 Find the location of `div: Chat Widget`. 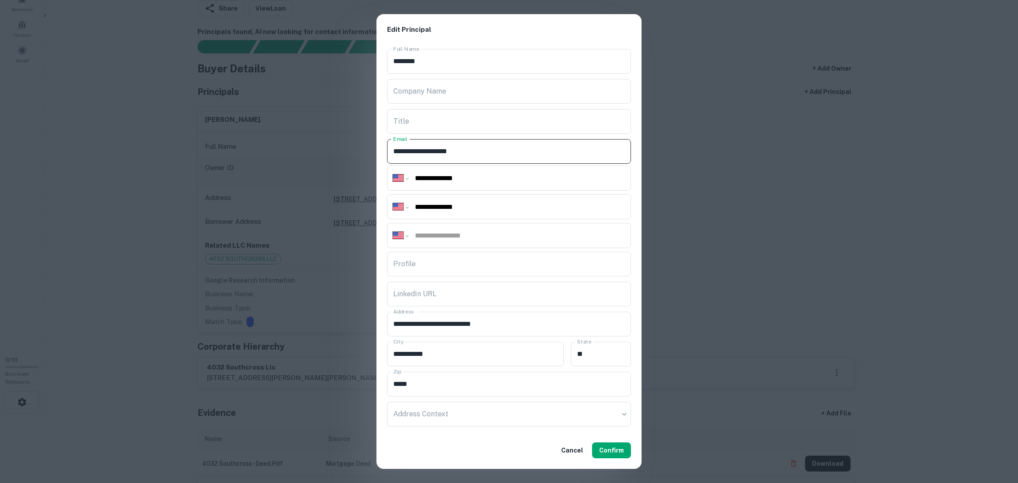

div: Chat Widget is located at coordinates (996, 434).